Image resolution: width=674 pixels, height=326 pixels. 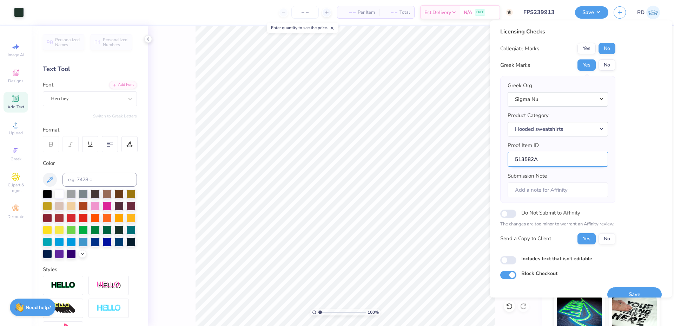 What do you see at coordinates (123, 85) in the screenshot?
I see `div: Add Font` at bounding box center [123, 85].